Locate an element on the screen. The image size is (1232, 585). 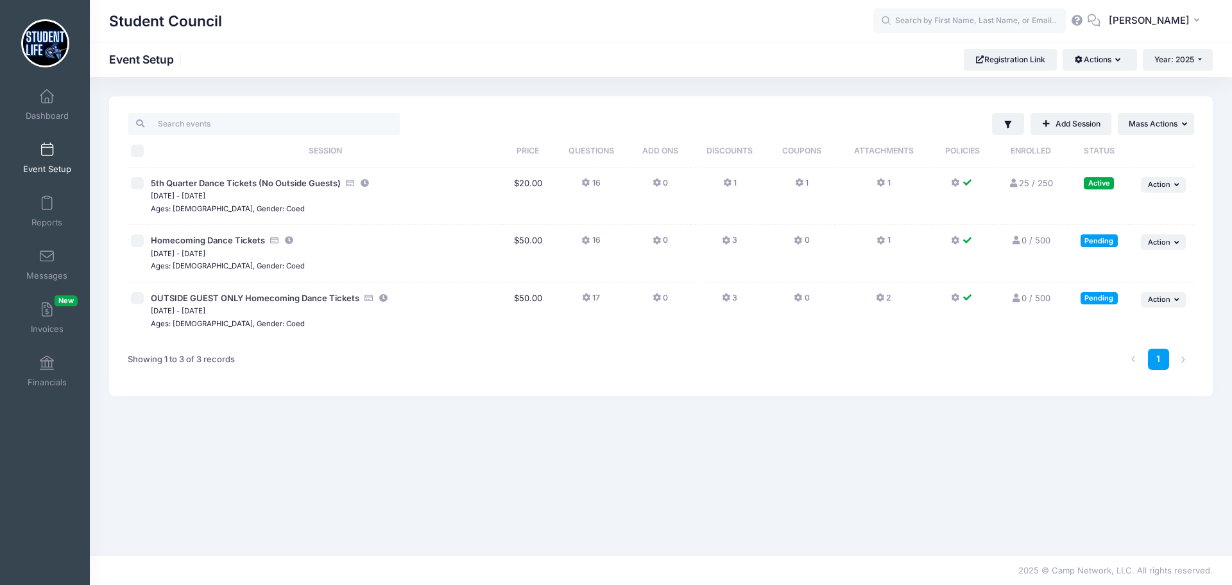
th: Session is located at coordinates (325, 151).